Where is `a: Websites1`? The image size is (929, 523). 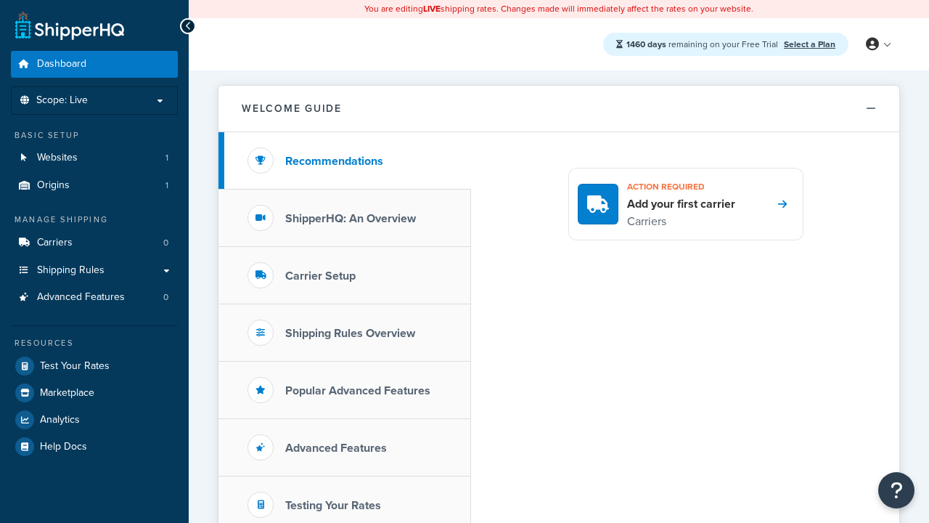
a: Websites1 is located at coordinates (94, 157).